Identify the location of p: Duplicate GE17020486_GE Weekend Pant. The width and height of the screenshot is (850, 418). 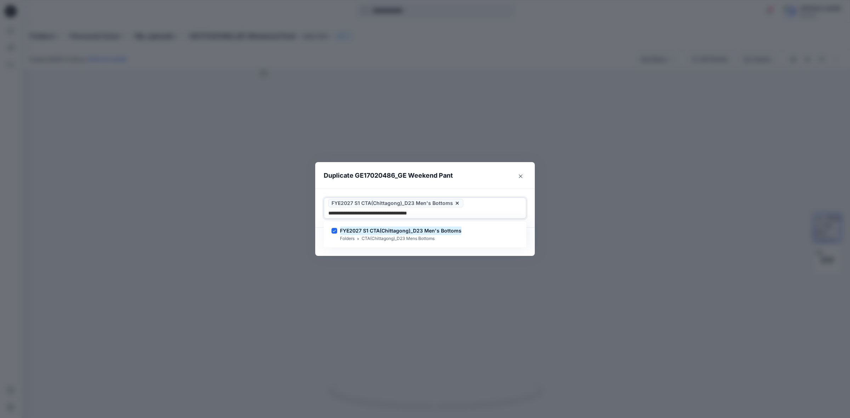
(388, 176).